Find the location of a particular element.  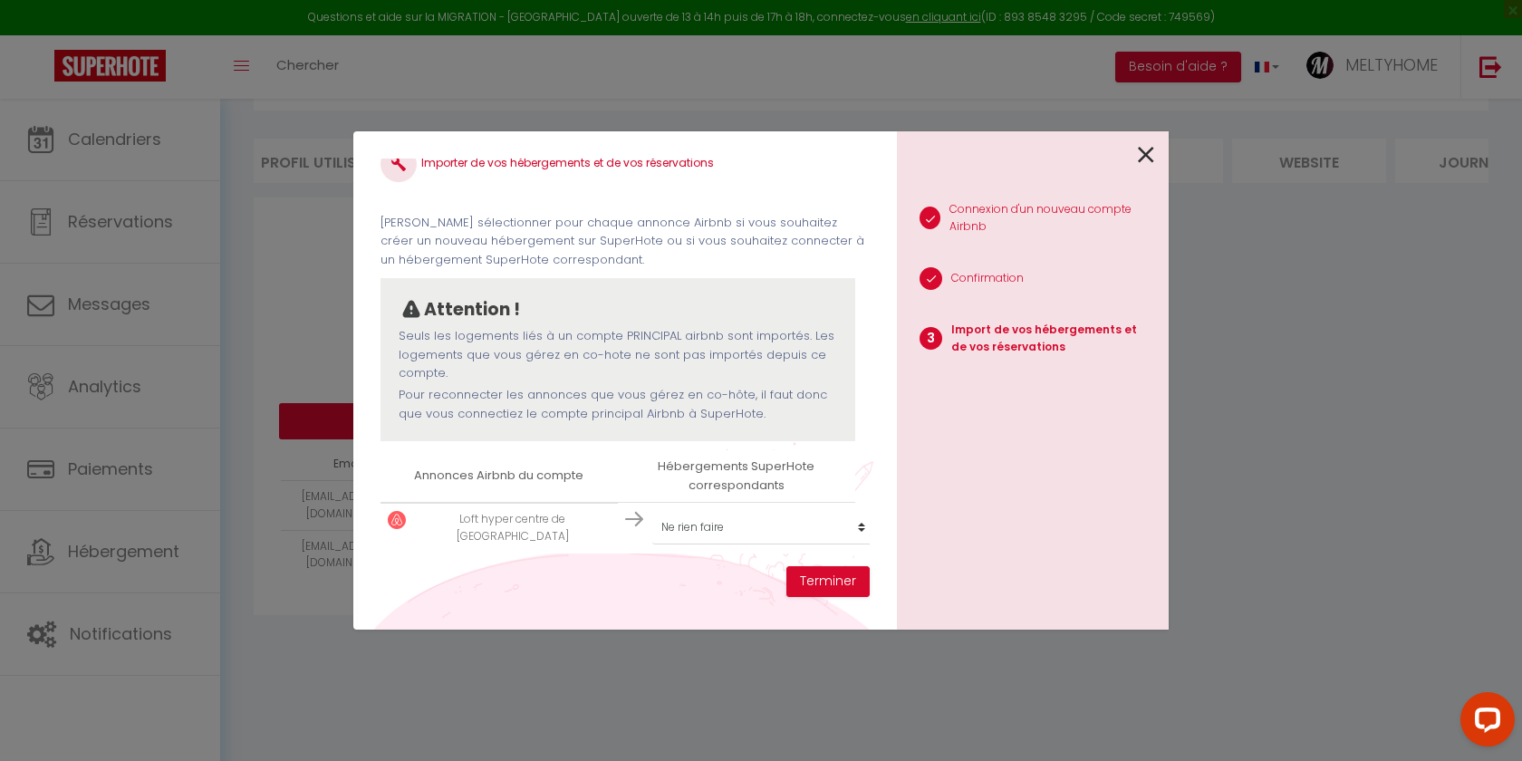

button: Terminer is located at coordinates (828, 582).